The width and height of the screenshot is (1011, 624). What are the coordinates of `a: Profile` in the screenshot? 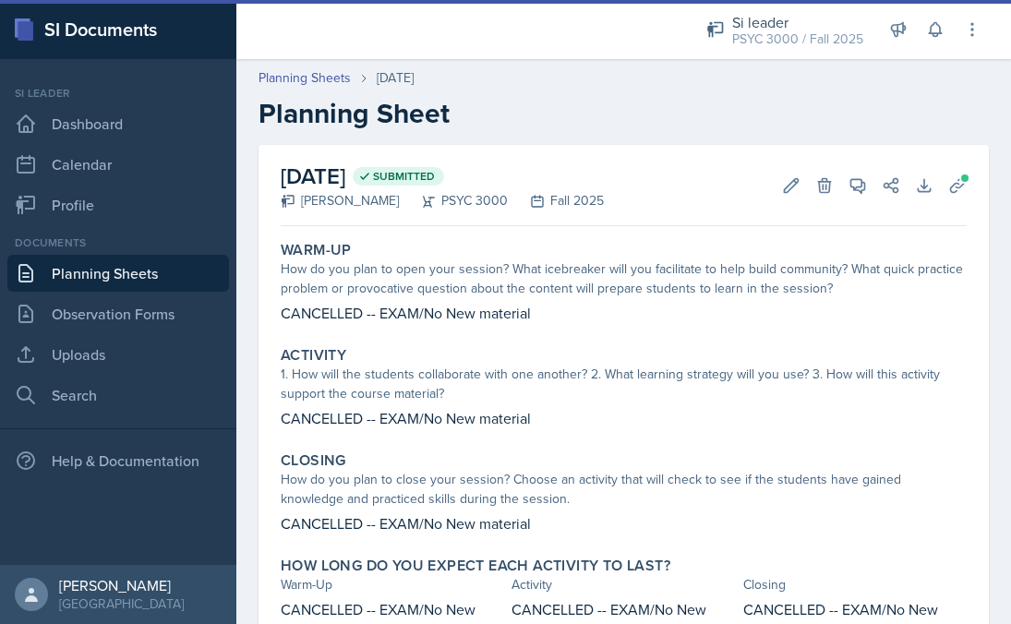 It's located at (118, 205).